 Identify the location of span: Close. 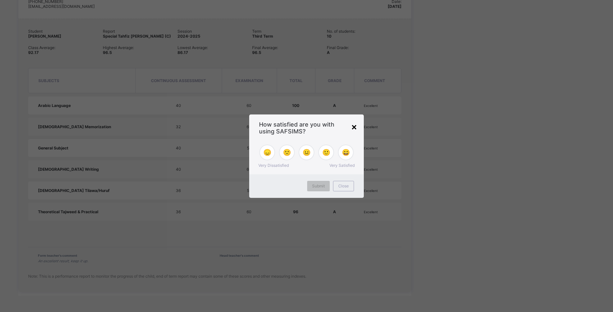
(344, 186).